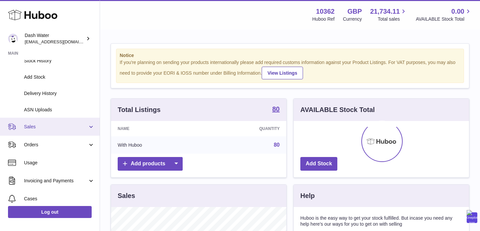 The height and width of the screenshot is (231, 480). What do you see at coordinates (150, 164) in the screenshot?
I see `a: Add products` at bounding box center [150, 164].